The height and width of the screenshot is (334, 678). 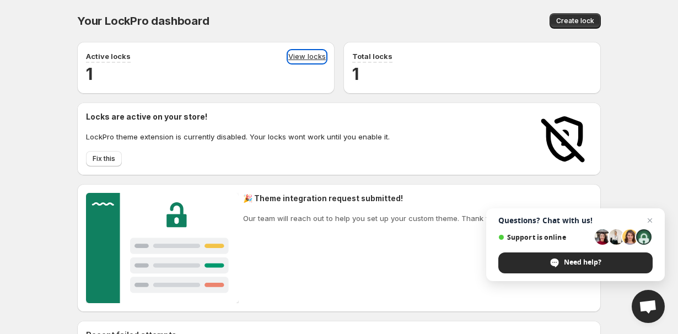 What do you see at coordinates (372, 218) in the screenshot?
I see `p: Our team will reach out to help you set up your custom theme. Thank you!` at bounding box center [372, 218].